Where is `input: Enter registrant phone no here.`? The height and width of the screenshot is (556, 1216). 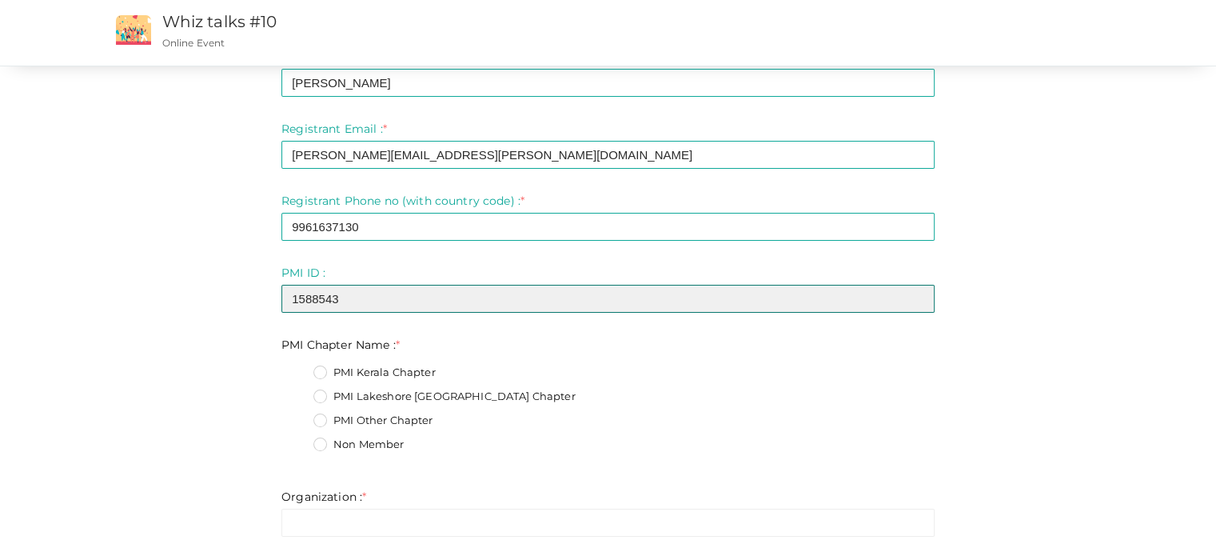
input: Enter registrant phone no here. is located at coordinates (608, 226).